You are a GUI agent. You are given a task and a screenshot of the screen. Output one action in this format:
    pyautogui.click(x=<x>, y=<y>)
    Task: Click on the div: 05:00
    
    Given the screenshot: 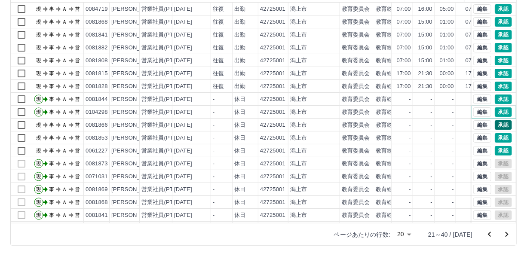 What is the action you would take?
    pyautogui.click(x=447, y=9)
    